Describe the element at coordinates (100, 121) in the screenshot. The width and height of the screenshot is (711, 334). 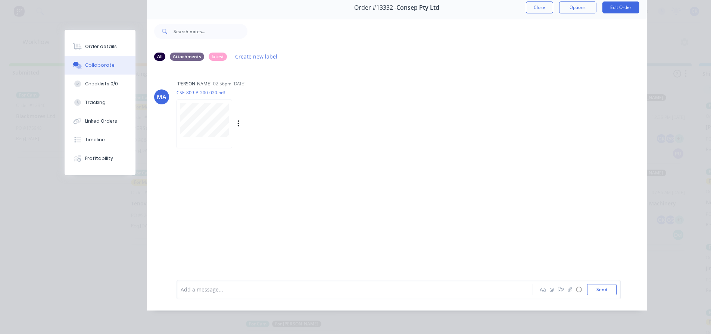
I see `button: Linked Orders` at that location.